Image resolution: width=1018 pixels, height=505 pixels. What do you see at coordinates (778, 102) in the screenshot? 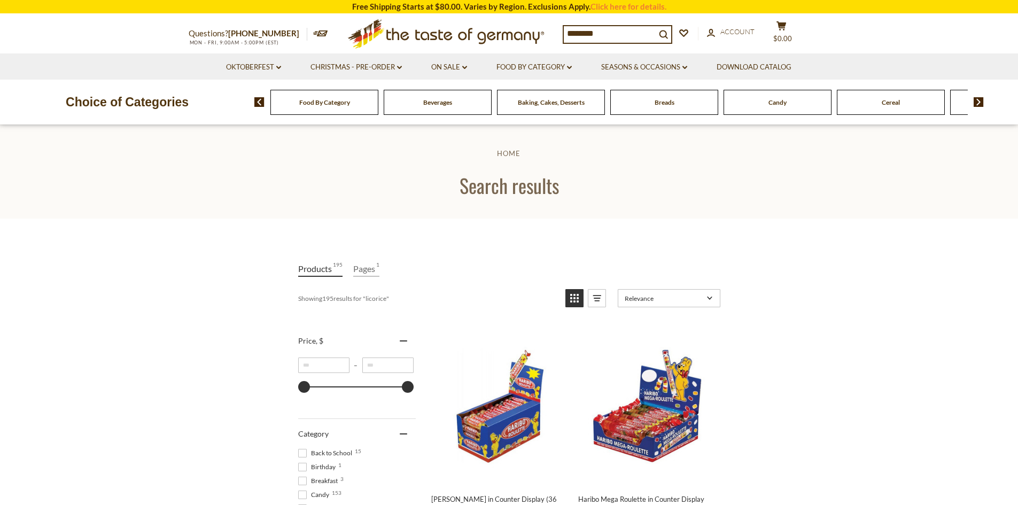
I see `a: Candy` at bounding box center [778, 102].